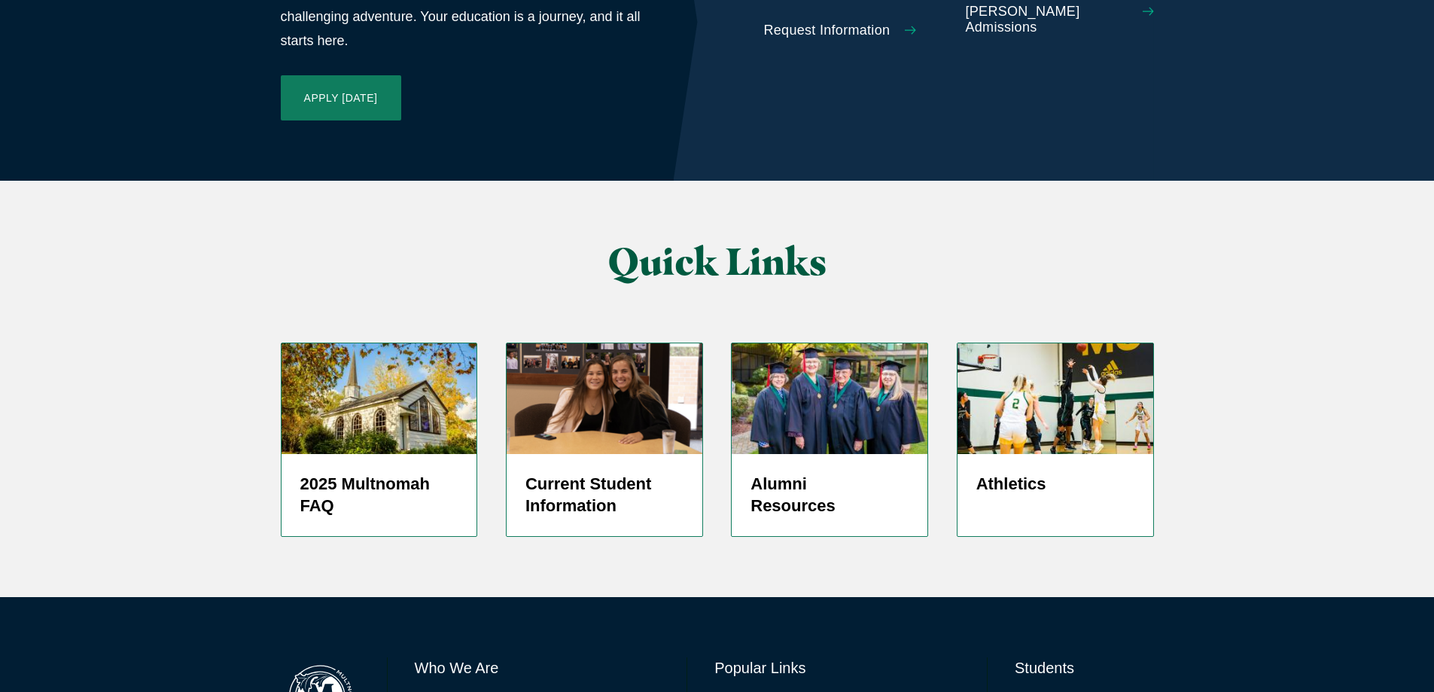  Describe the element at coordinates (830, 495) in the screenshot. I see `h5: Alumni Resources` at that location.